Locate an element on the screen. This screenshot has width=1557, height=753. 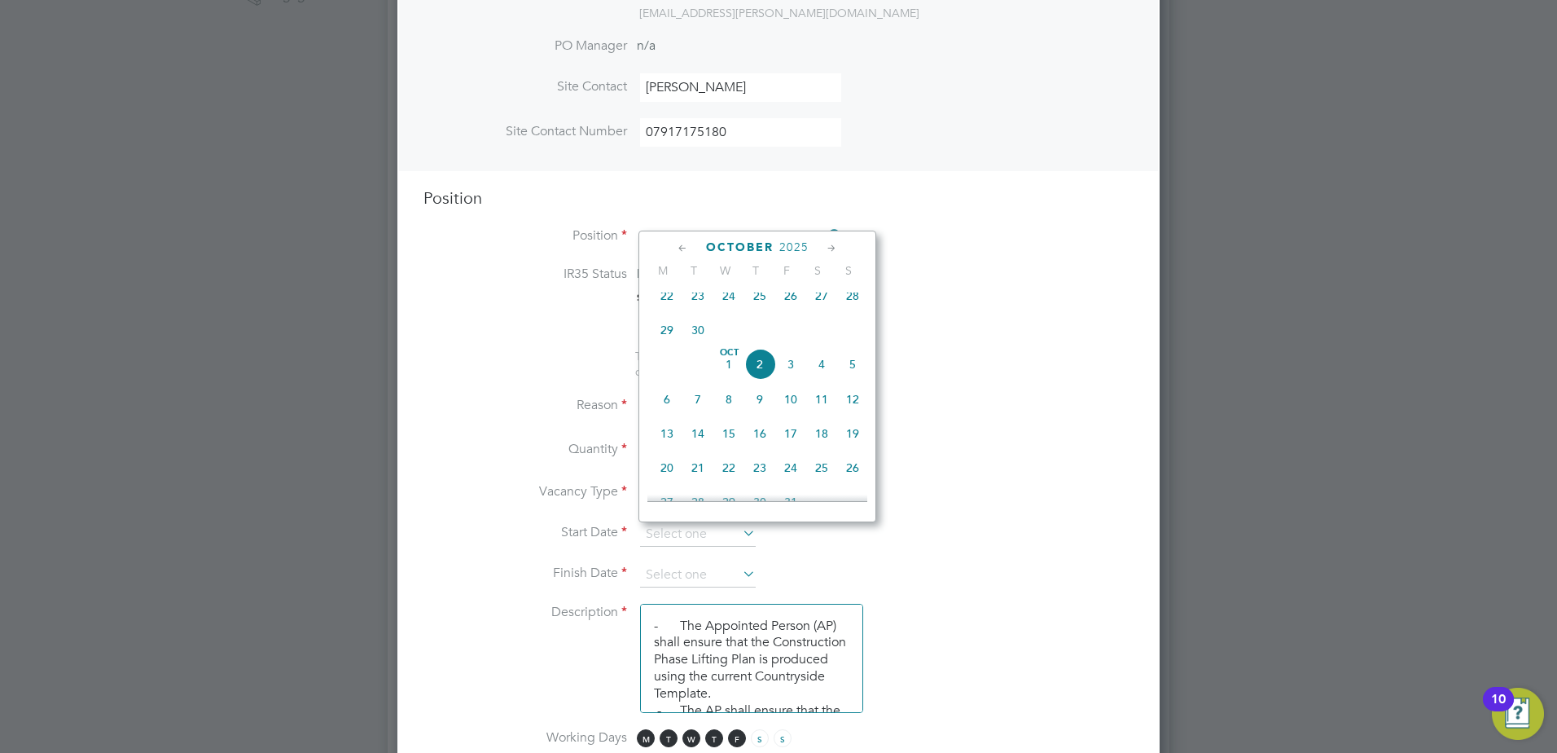
span: 7 is located at coordinates (698, 399).